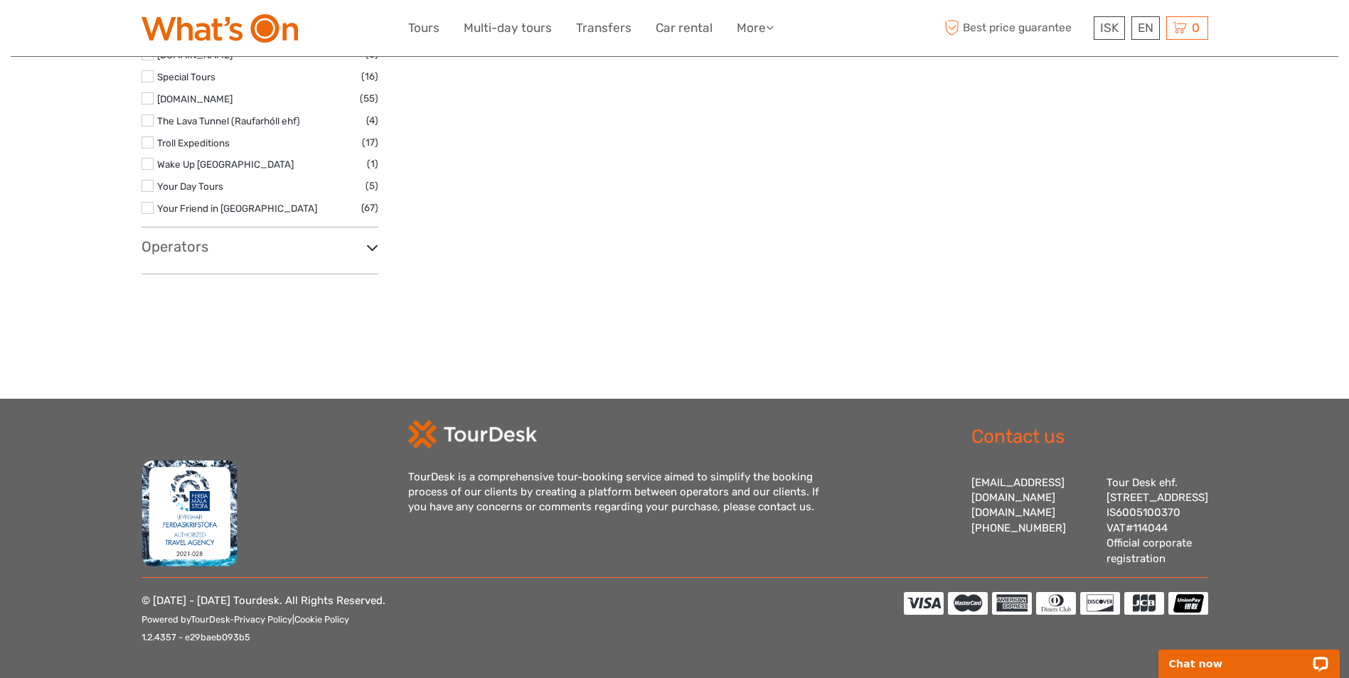 This screenshot has width=1349, height=678. I want to click on a: Cookie Policy, so click(321, 619).